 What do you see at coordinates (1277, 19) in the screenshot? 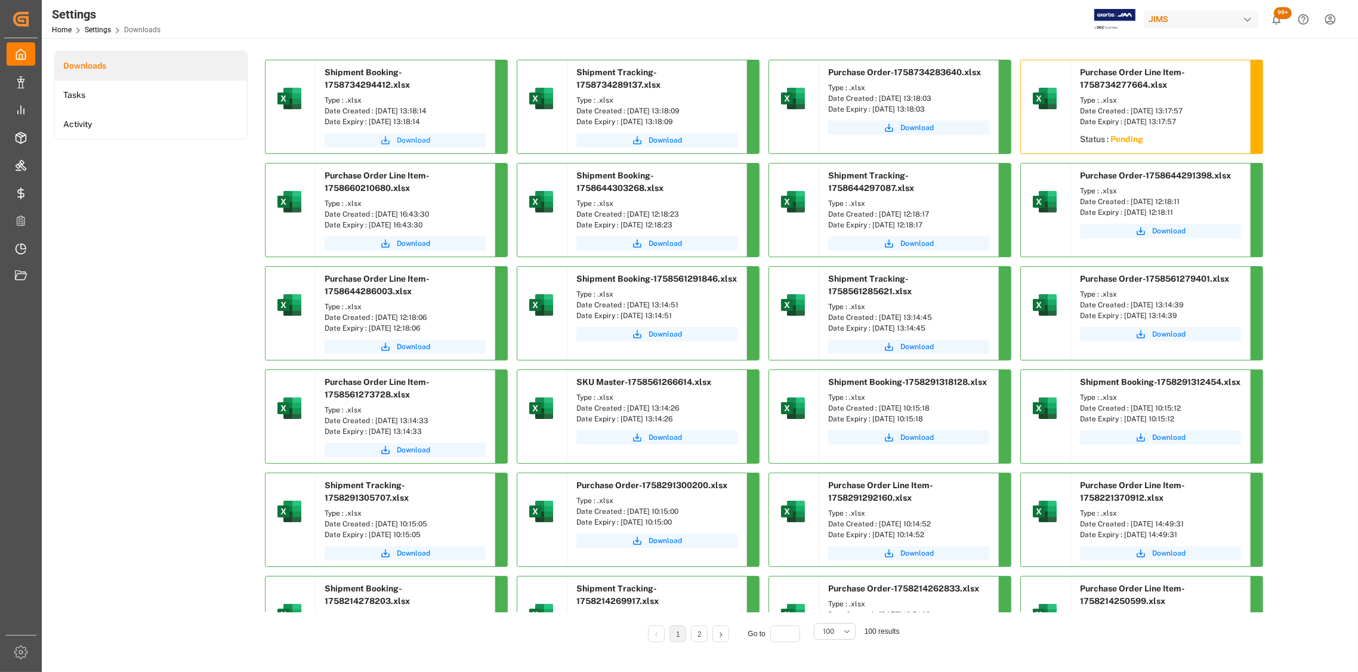
I see `button: show 102 new notifications` at bounding box center [1277, 19].